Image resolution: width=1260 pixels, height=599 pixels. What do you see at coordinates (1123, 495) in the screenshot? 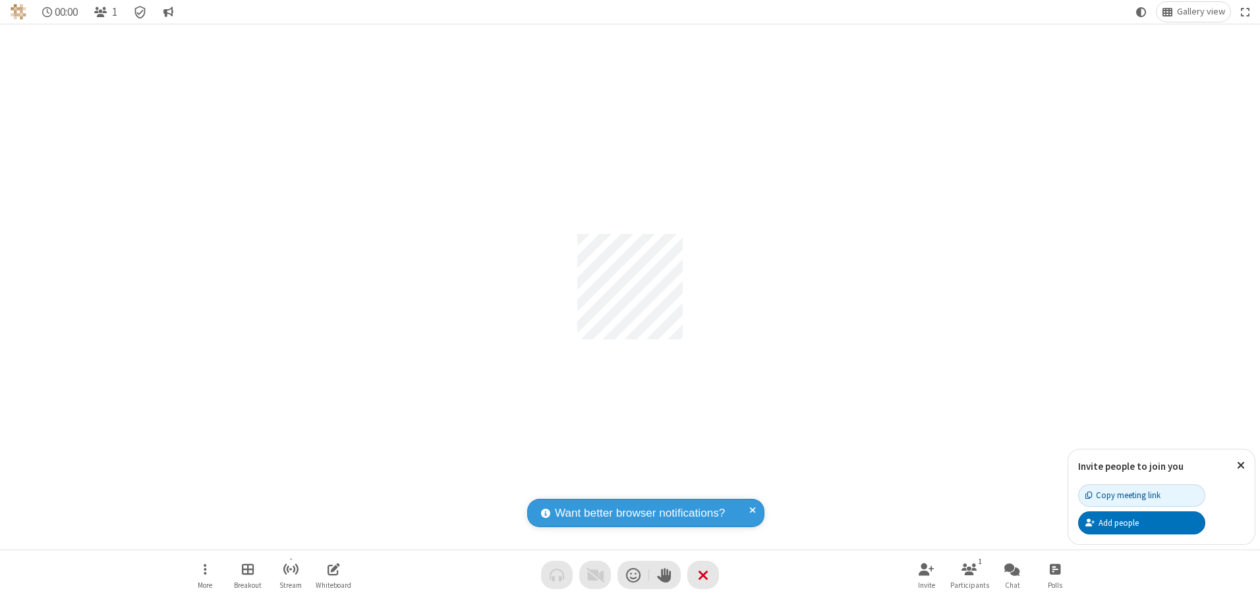
I see `div: Copy meeting link` at bounding box center [1123, 495].